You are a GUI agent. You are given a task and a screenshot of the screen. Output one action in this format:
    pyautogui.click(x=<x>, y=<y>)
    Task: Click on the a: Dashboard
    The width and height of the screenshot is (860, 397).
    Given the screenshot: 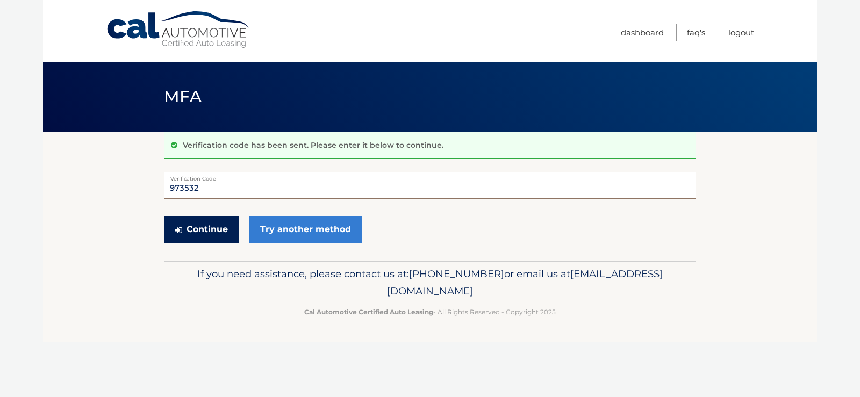 What is the action you would take?
    pyautogui.click(x=642, y=32)
    